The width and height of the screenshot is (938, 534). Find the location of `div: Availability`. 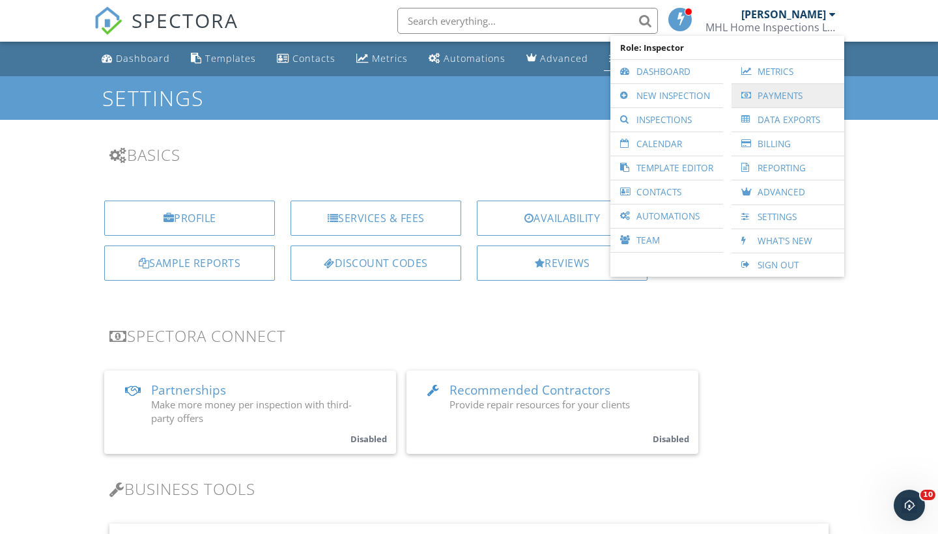

div: Availability is located at coordinates (562, 218).